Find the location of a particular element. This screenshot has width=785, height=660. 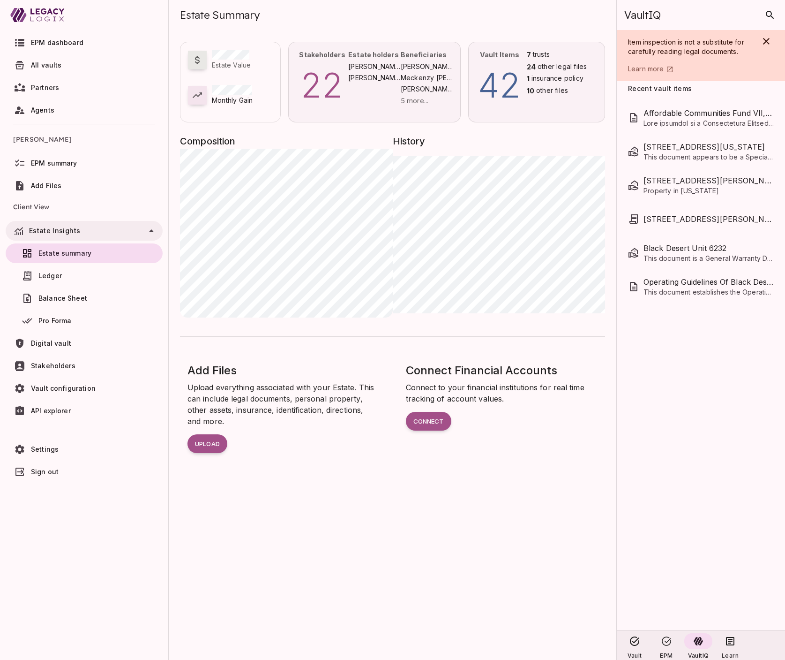

div: Estate Insights is located at coordinates (84, 231).